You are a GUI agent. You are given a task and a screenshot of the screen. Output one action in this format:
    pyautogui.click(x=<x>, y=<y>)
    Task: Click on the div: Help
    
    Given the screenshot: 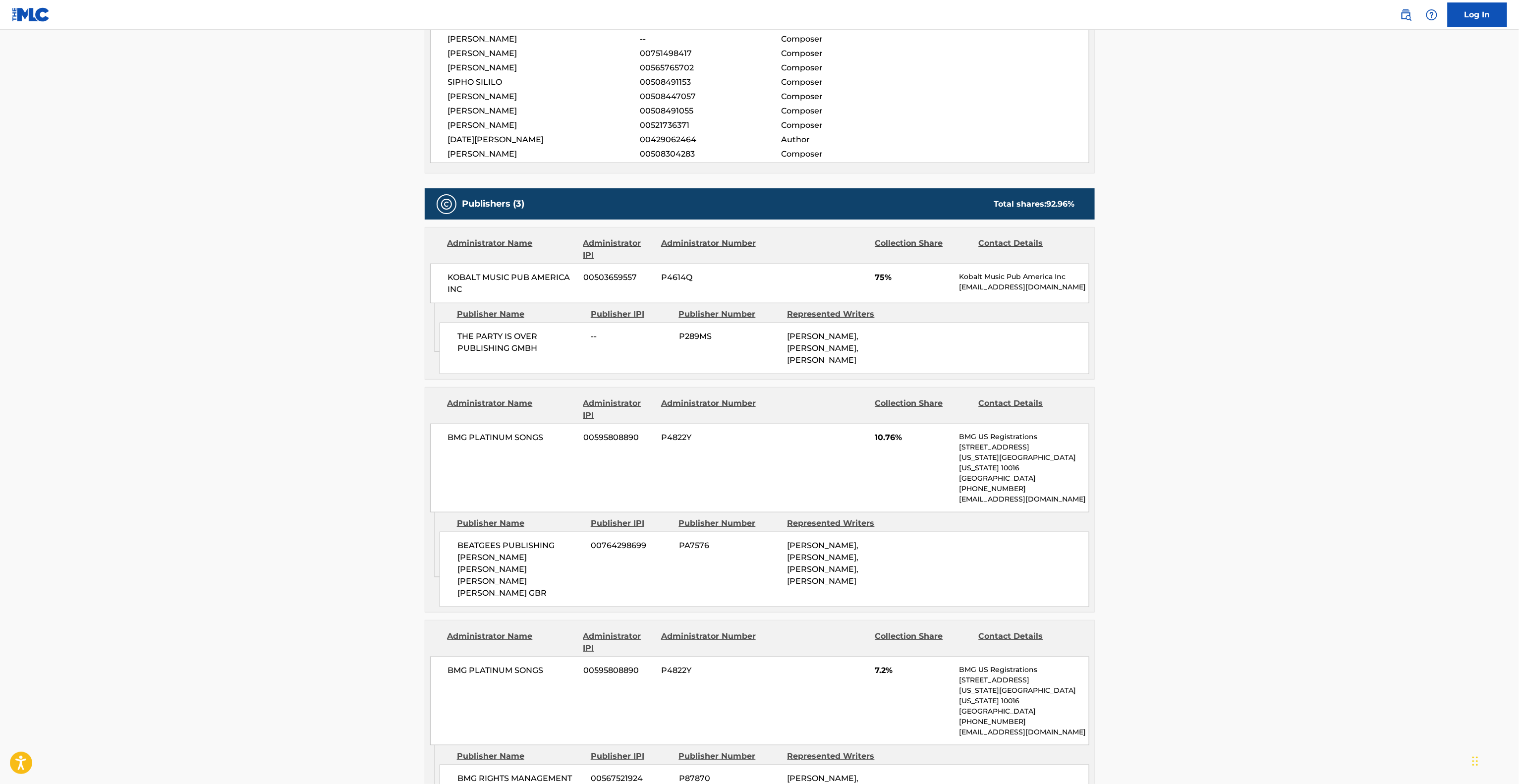 What is the action you would take?
    pyautogui.click(x=1431, y=15)
    